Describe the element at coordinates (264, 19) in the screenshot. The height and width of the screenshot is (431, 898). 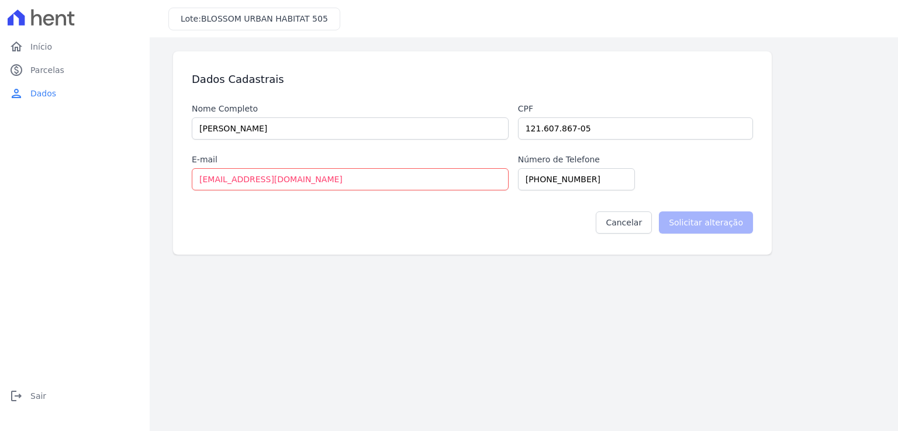
I see `span: BLOSSOM URBAN HABITAT 505` at that location.